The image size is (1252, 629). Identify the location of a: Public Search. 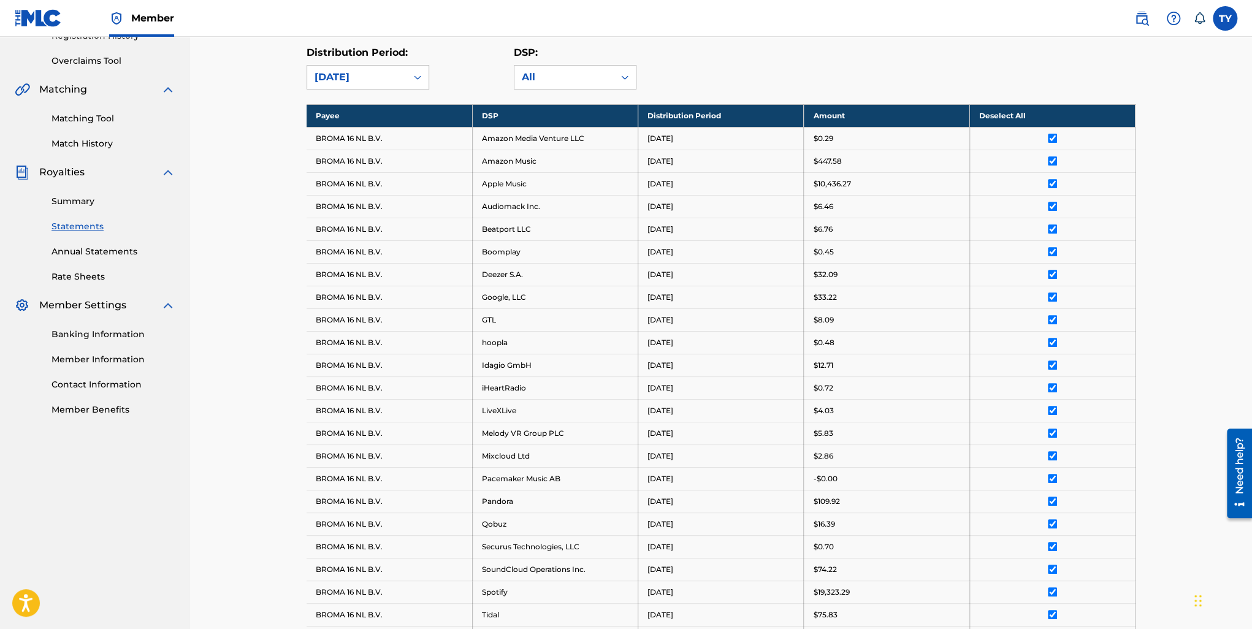
(1142, 18).